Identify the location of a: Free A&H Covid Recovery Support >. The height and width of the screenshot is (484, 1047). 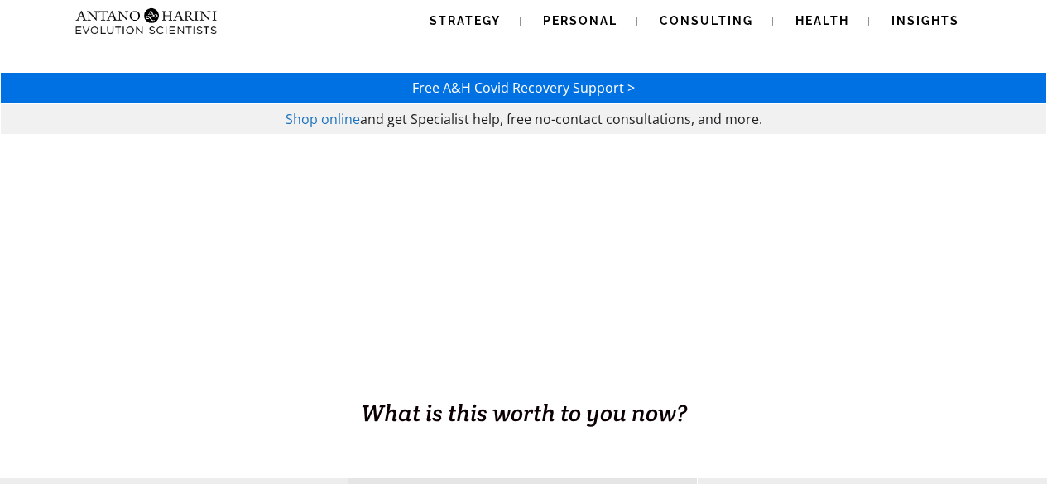
(523, 88).